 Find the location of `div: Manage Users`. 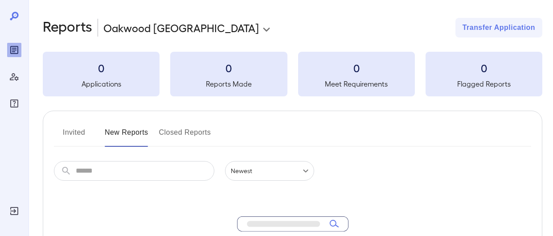

div: Manage Users is located at coordinates (14, 77).